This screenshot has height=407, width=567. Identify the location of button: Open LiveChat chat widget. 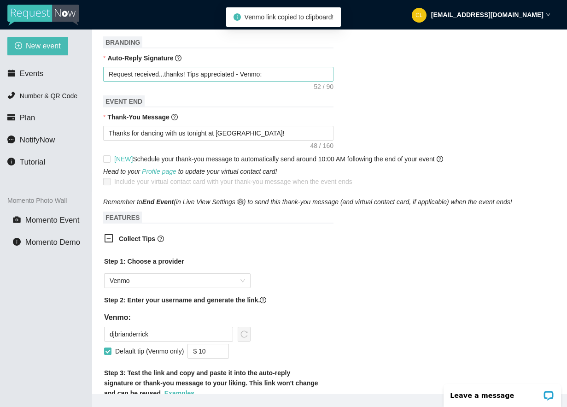
(111, 18).